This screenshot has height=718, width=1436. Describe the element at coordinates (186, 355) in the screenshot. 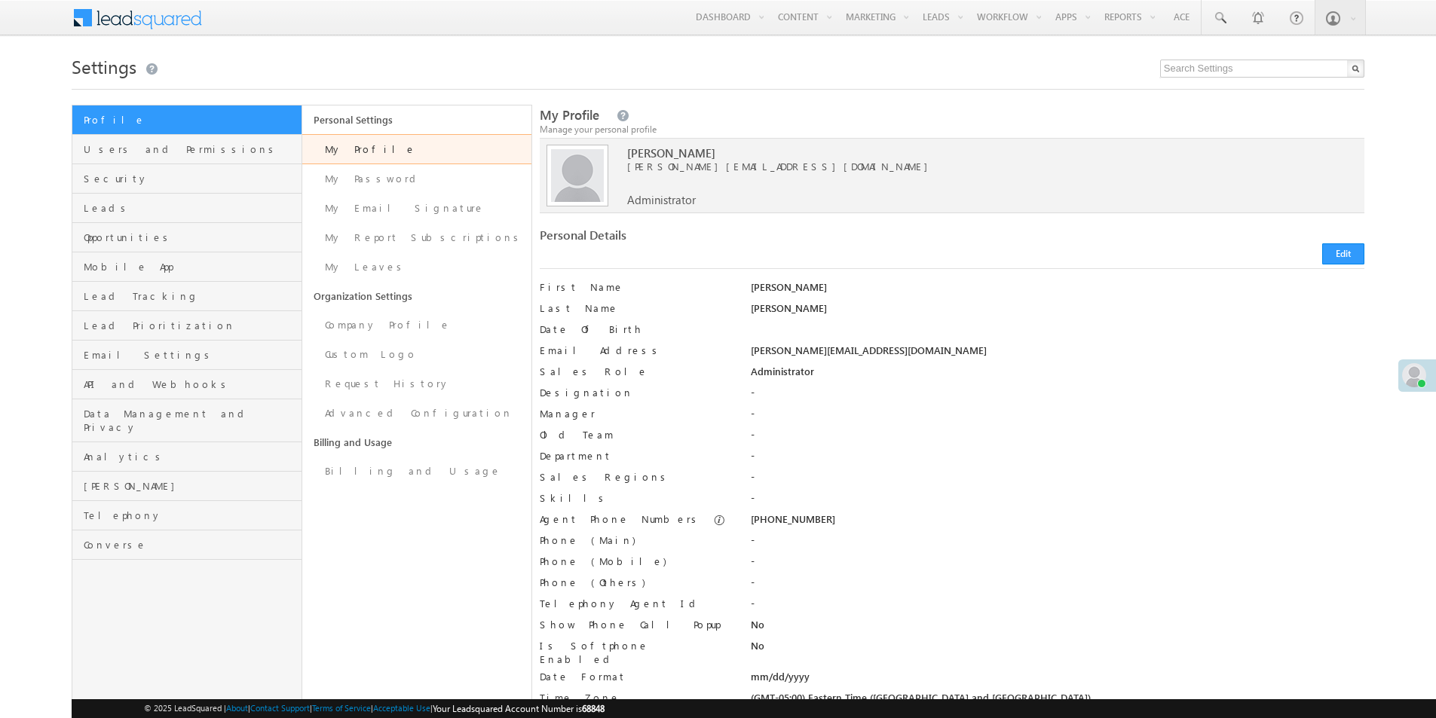

I see `a: Email Settings` at that location.